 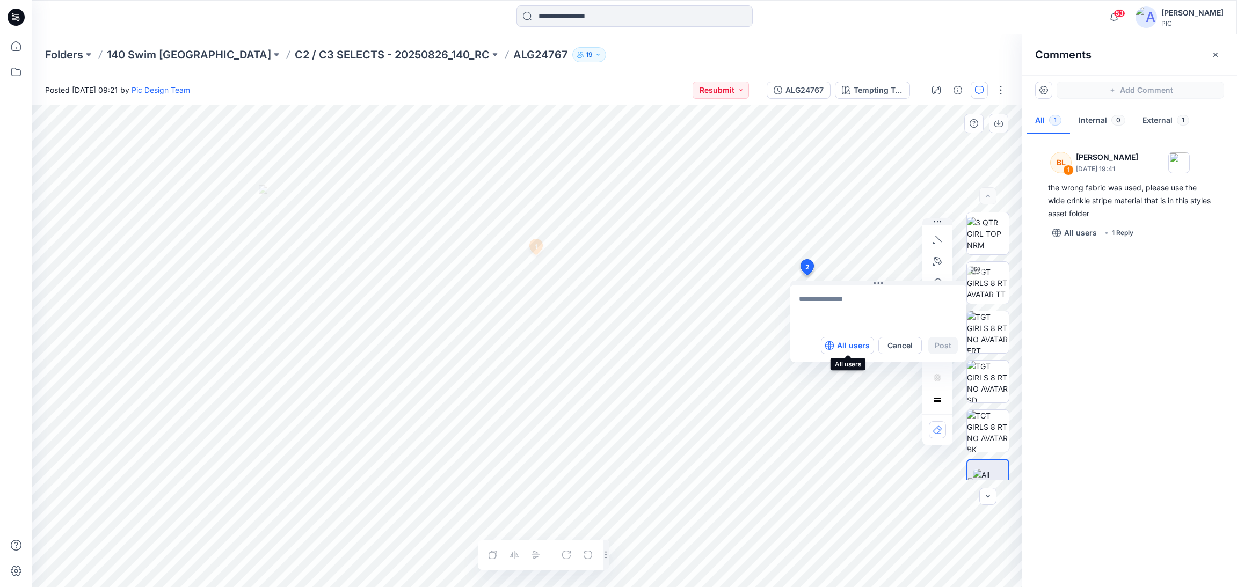 What do you see at coordinates (957, 90) in the screenshot?
I see `button: Details` at bounding box center [957, 90].